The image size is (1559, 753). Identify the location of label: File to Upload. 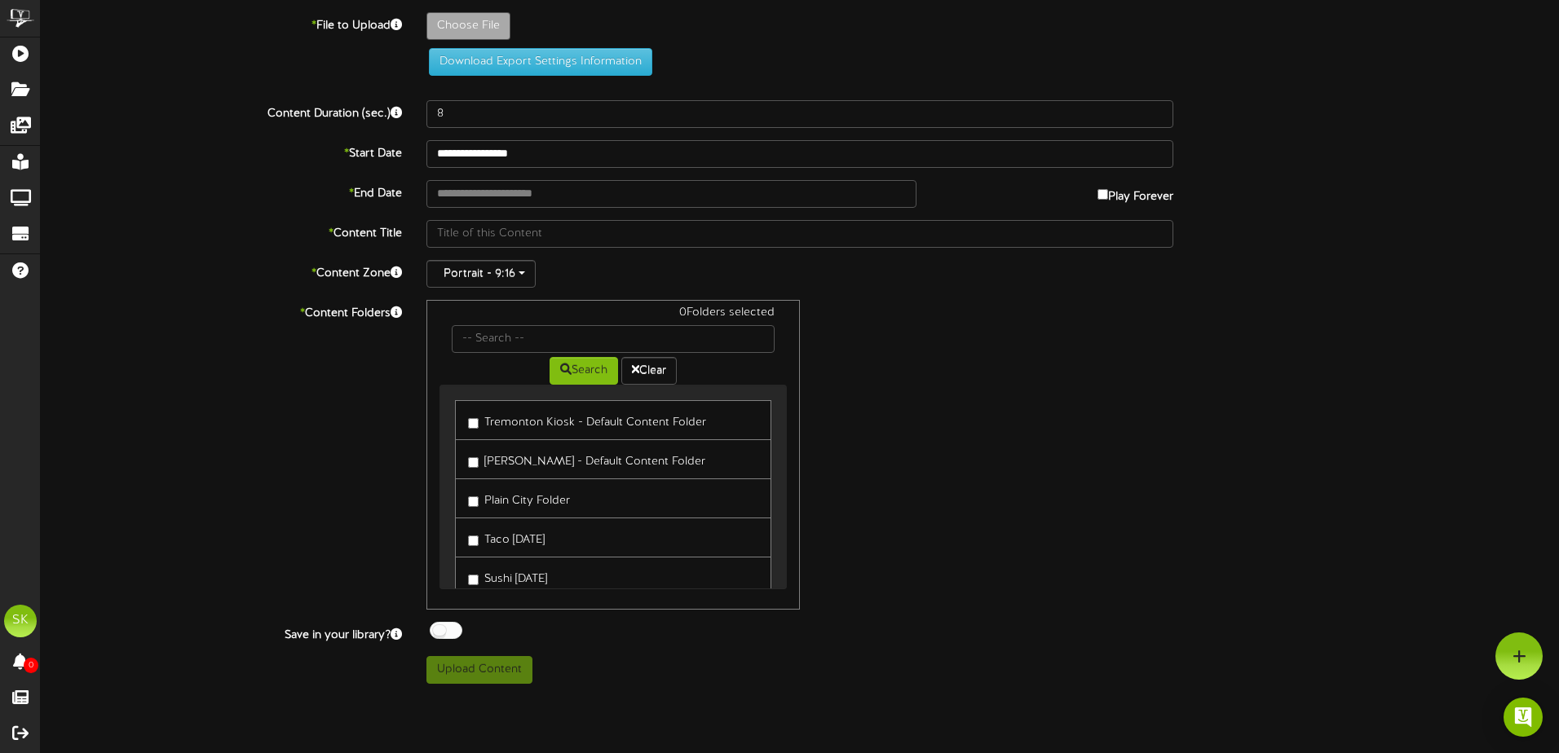
(221, 23).